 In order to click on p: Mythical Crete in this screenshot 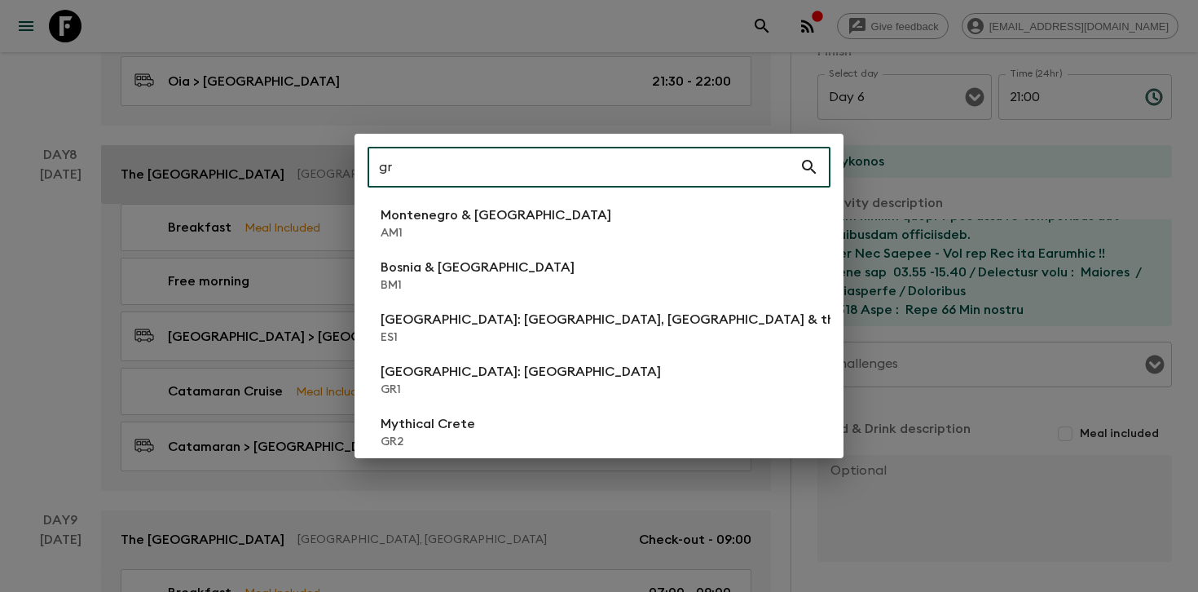, I will do `click(428, 424)`.